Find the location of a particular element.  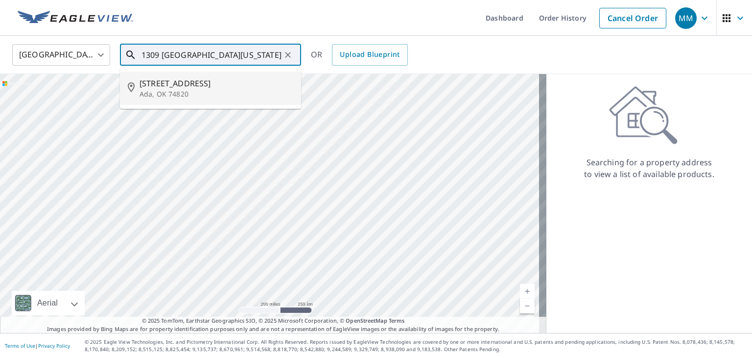

a: OpenStreetMap is located at coordinates (366, 320).